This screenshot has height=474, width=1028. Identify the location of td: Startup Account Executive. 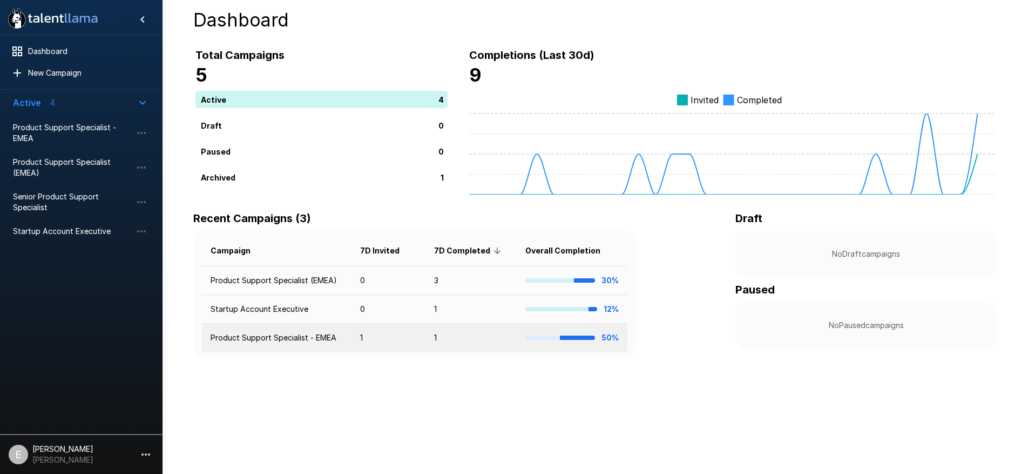
(277, 309).